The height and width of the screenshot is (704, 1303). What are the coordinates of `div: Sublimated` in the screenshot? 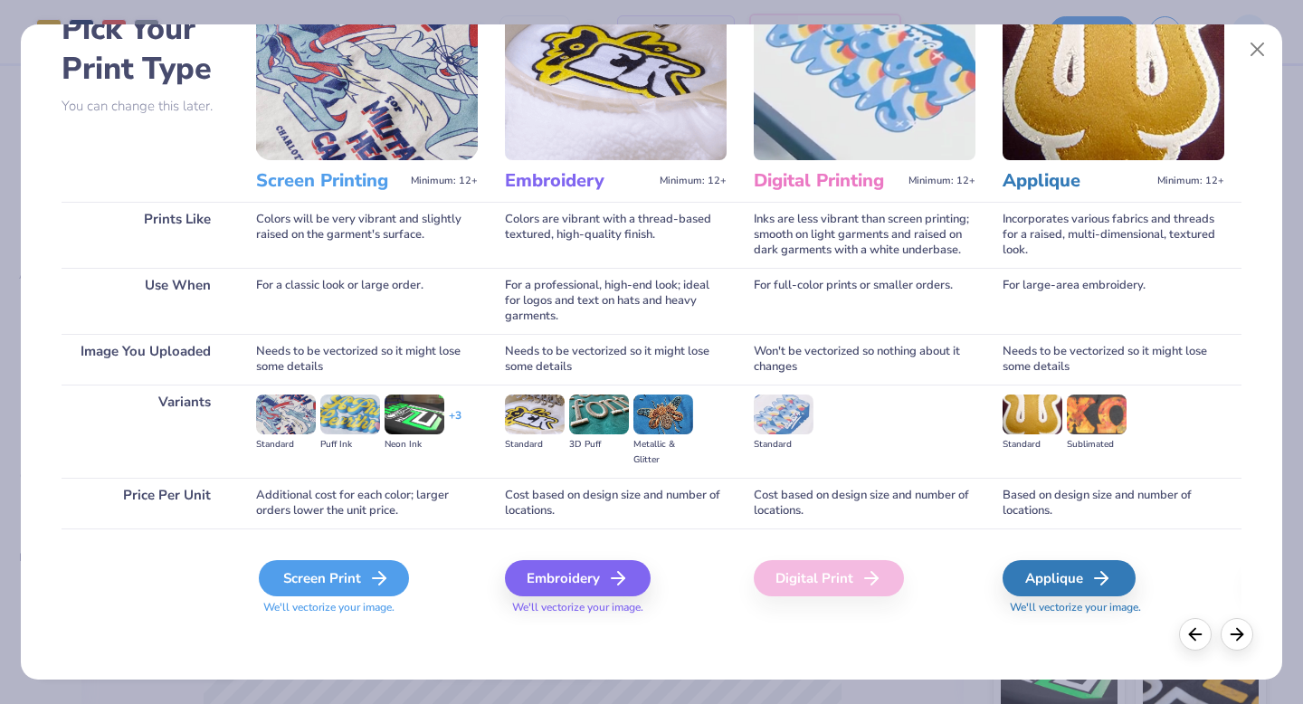 It's located at (1097, 444).